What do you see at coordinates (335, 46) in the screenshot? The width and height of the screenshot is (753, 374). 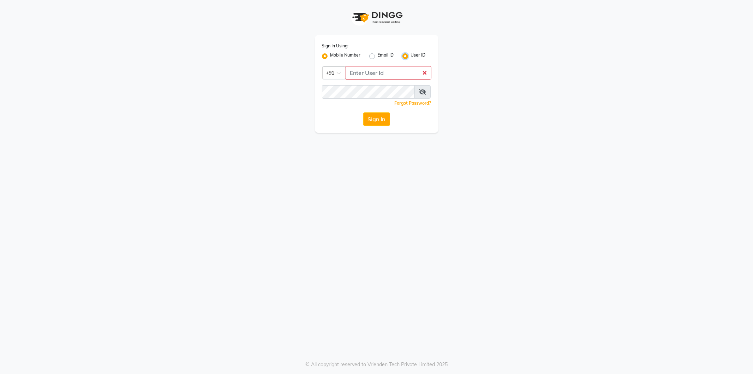 I see `label: Sign In Using:` at bounding box center [335, 46].